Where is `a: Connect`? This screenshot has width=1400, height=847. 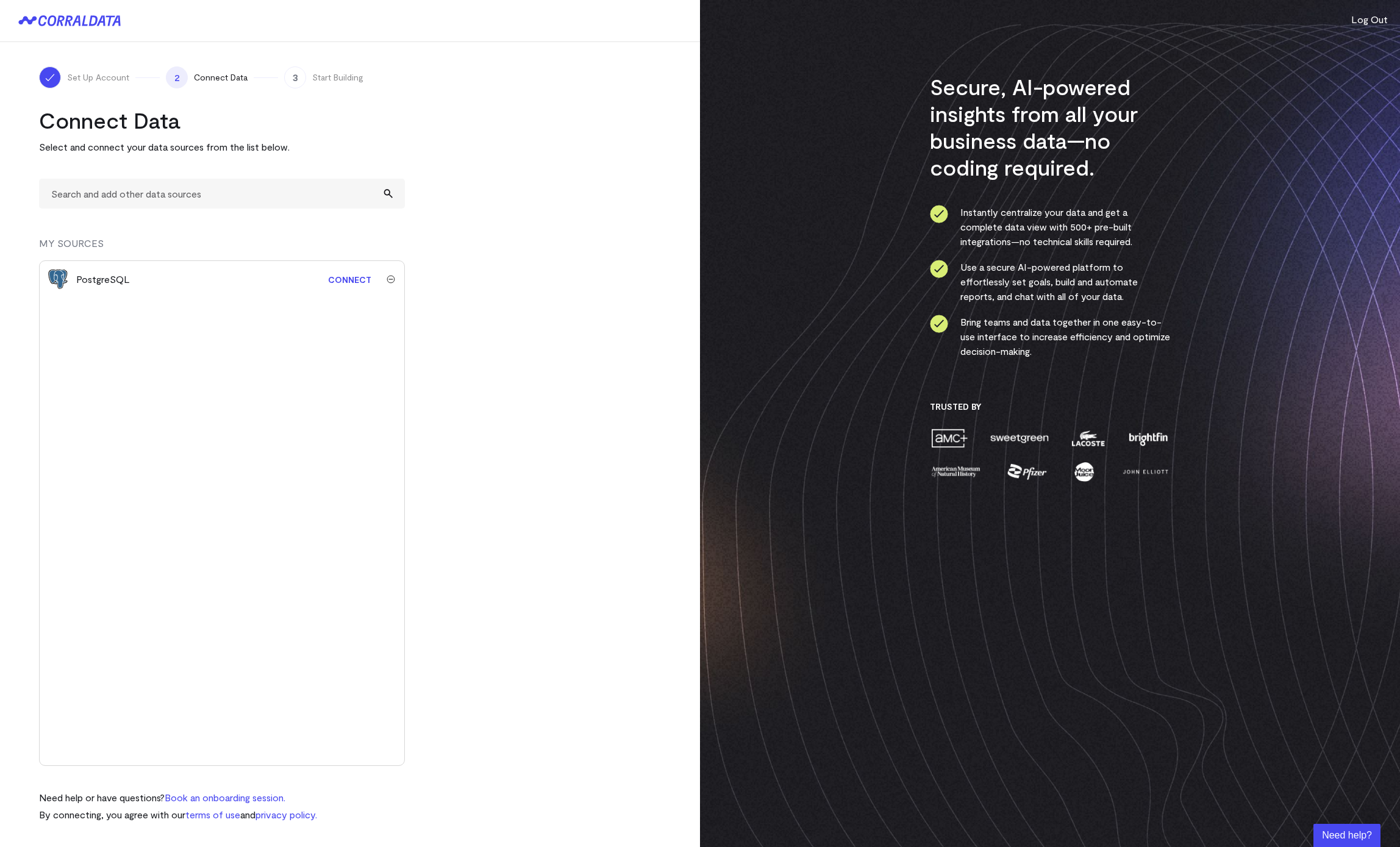 a: Connect is located at coordinates (350, 279).